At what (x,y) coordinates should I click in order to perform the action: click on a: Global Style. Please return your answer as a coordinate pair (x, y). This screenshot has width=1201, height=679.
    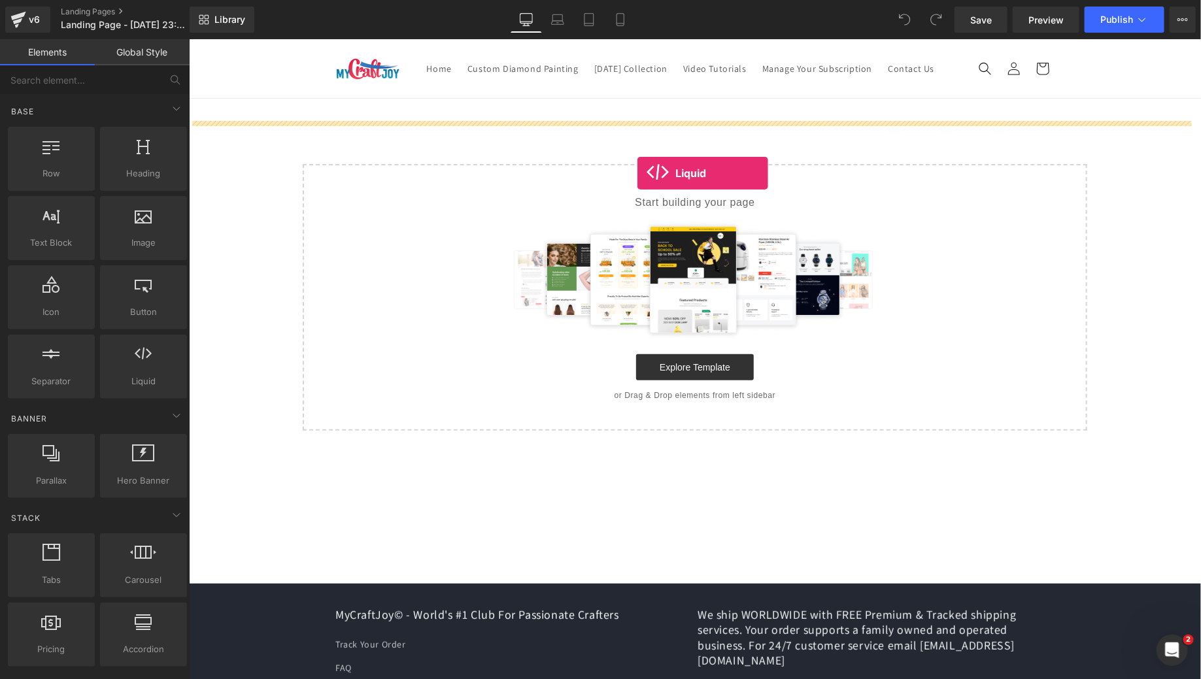
    Looking at the image, I should click on (142, 52).